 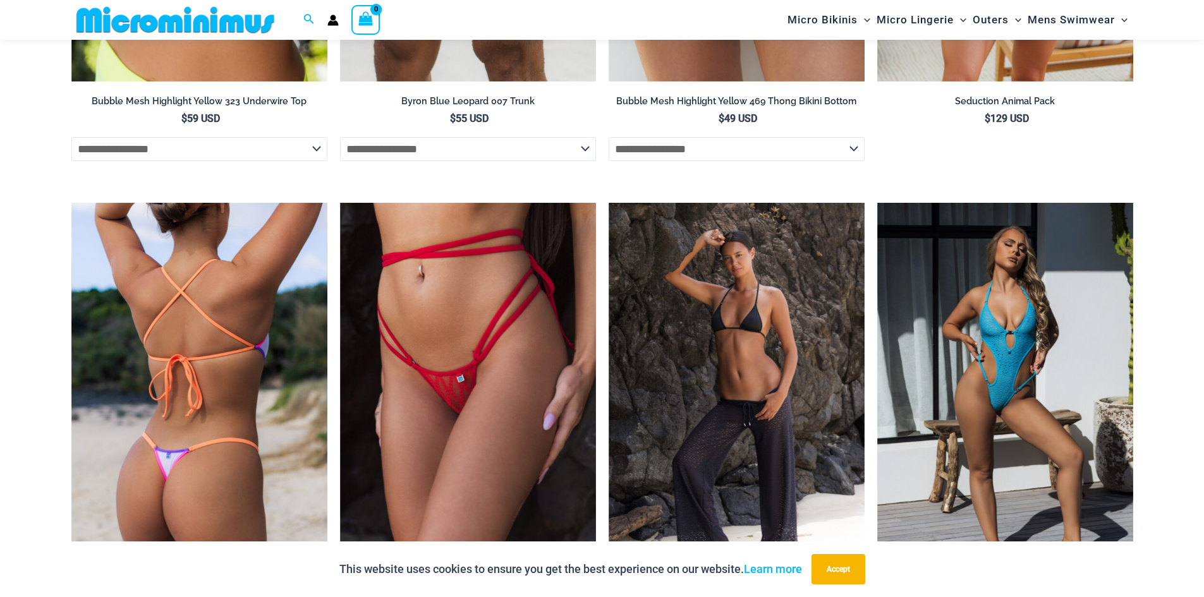 What do you see at coordinates (366, 20) in the screenshot?
I see `a: View Shopping Cart, empty` at bounding box center [366, 20].